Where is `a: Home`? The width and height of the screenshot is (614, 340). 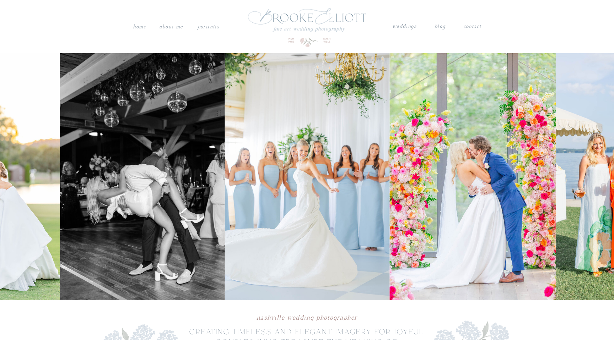
a: Home is located at coordinates (139, 27).